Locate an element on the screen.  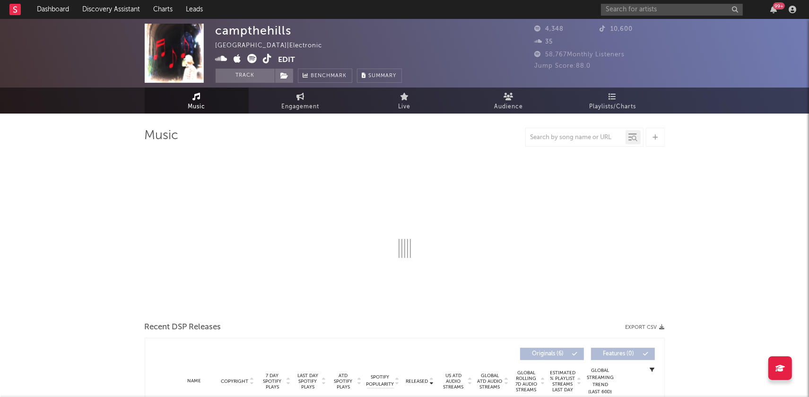
input: Search for artists is located at coordinates (672, 9).